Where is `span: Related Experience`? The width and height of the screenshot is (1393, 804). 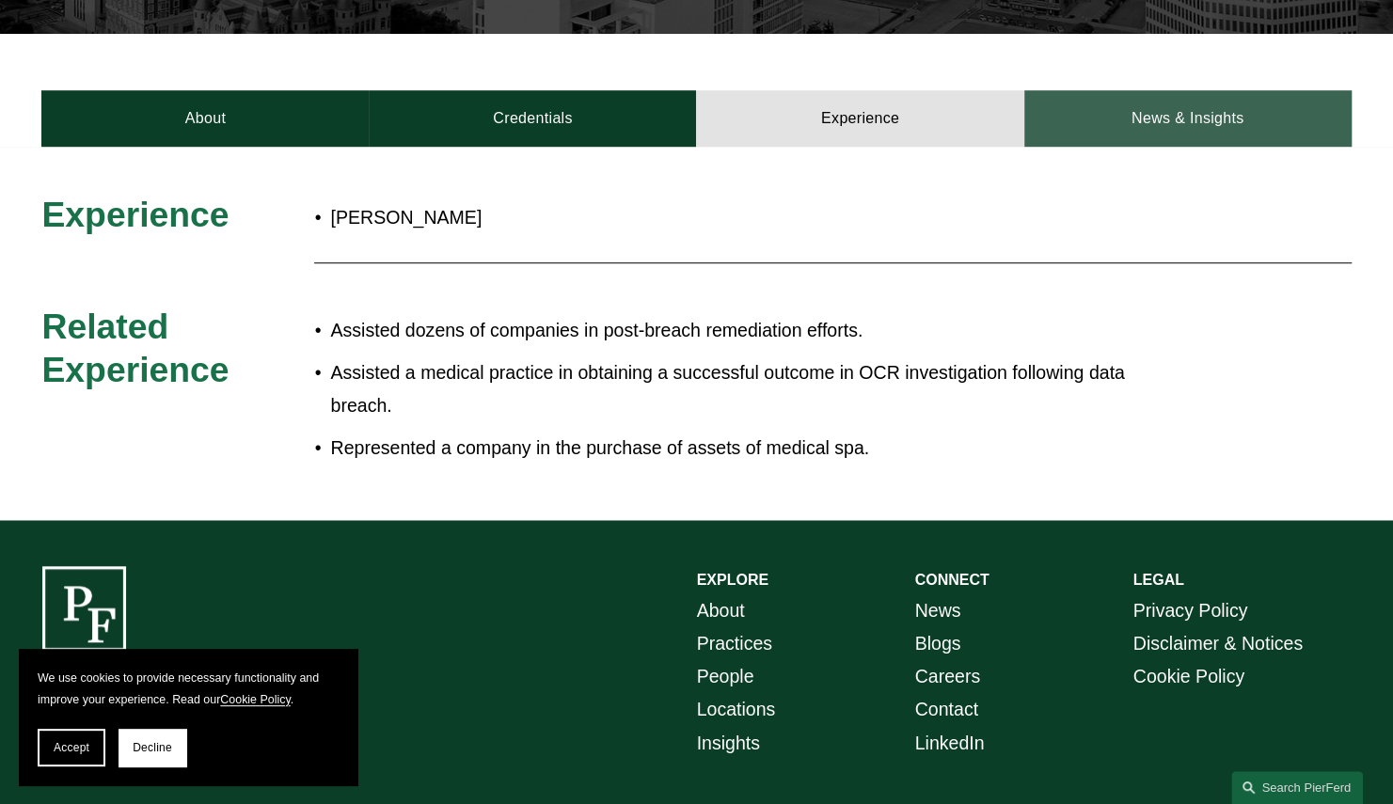 span: Related Experience is located at coordinates (134, 348).